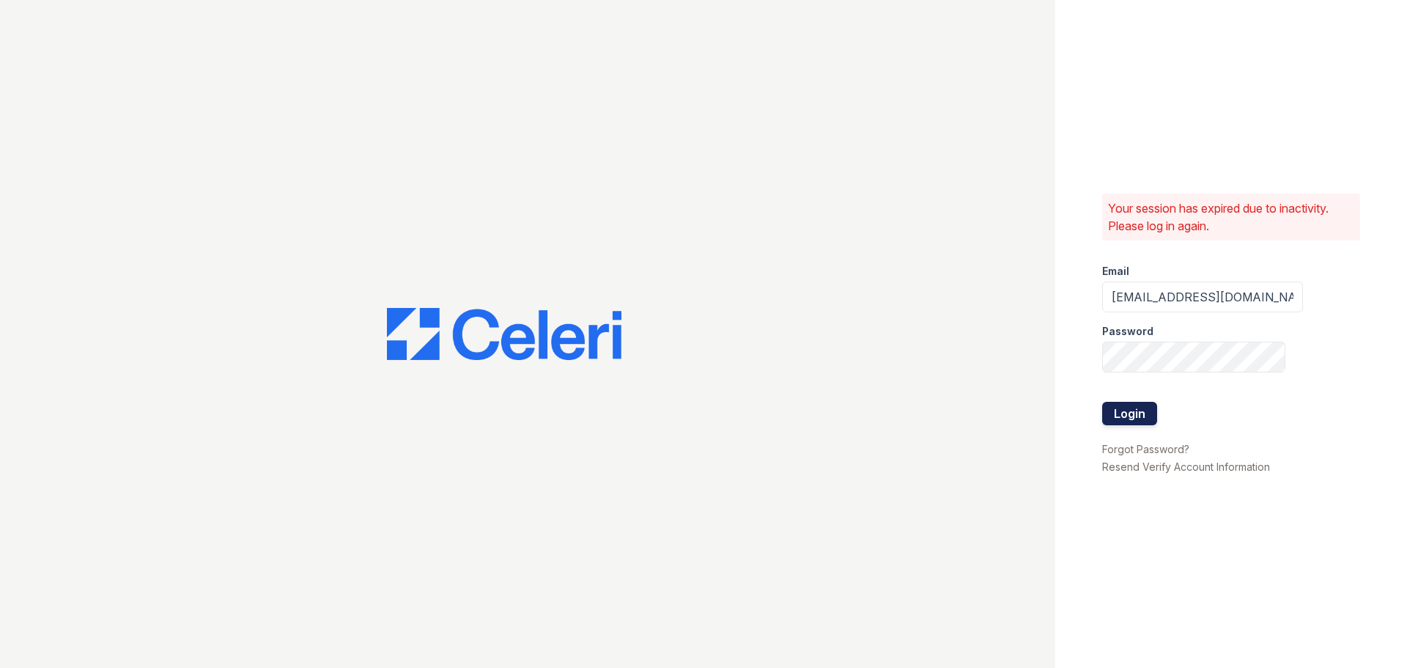 Image resolution: width=1407 pixels, height=668 pixels. I want to click on p: Your session has expired due to inactivity. Please log in again., so click(1231, 217).